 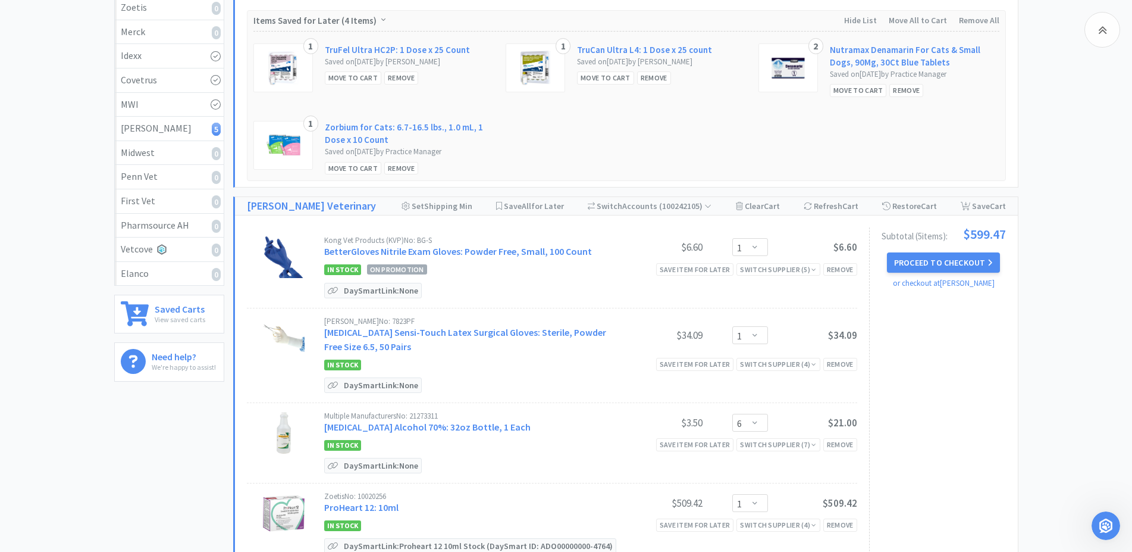 I want to click on a: Midwest0, so click(x=169, y=153).